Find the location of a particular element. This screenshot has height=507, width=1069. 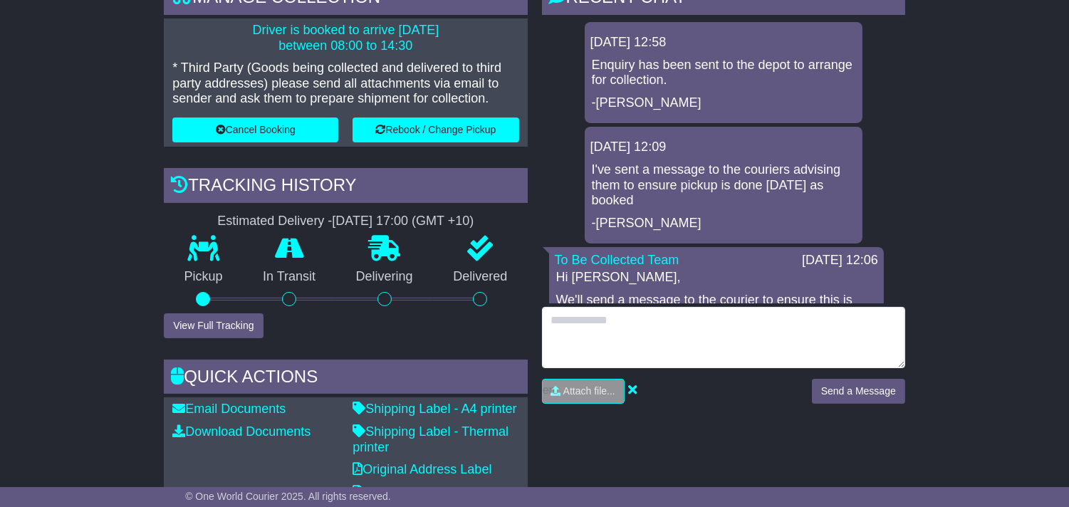

p: Delivered is located at coordinates (480, 277).